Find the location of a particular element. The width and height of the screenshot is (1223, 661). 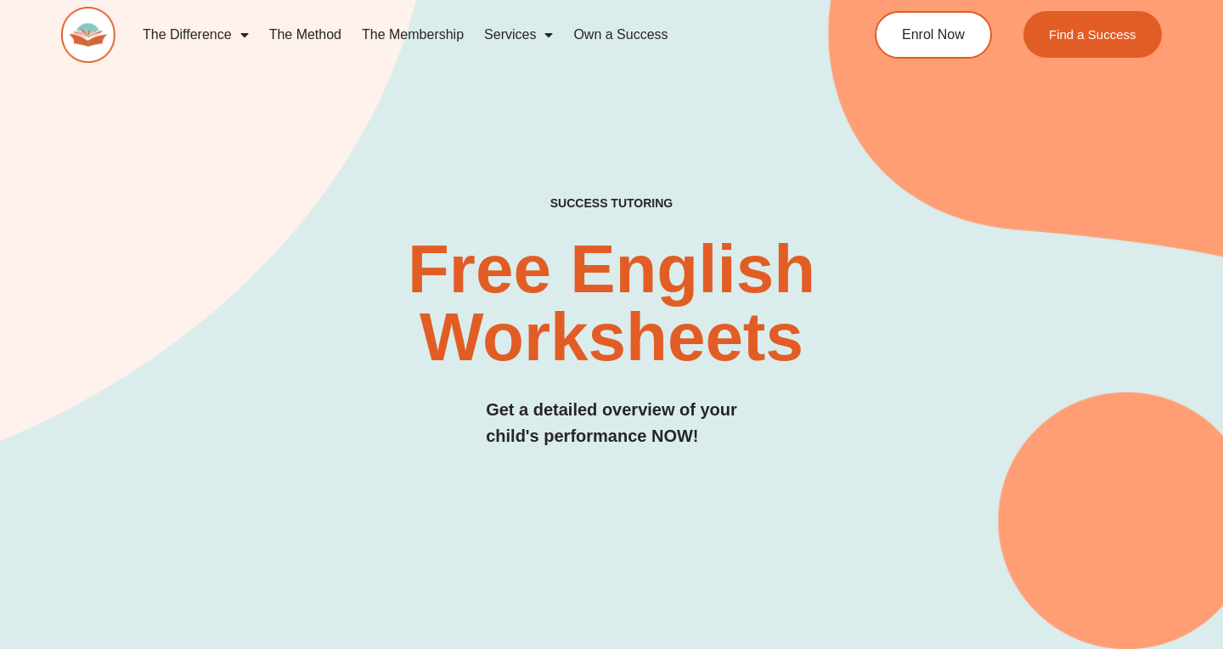

a: Own a Success is located at coordinates (620, 35).